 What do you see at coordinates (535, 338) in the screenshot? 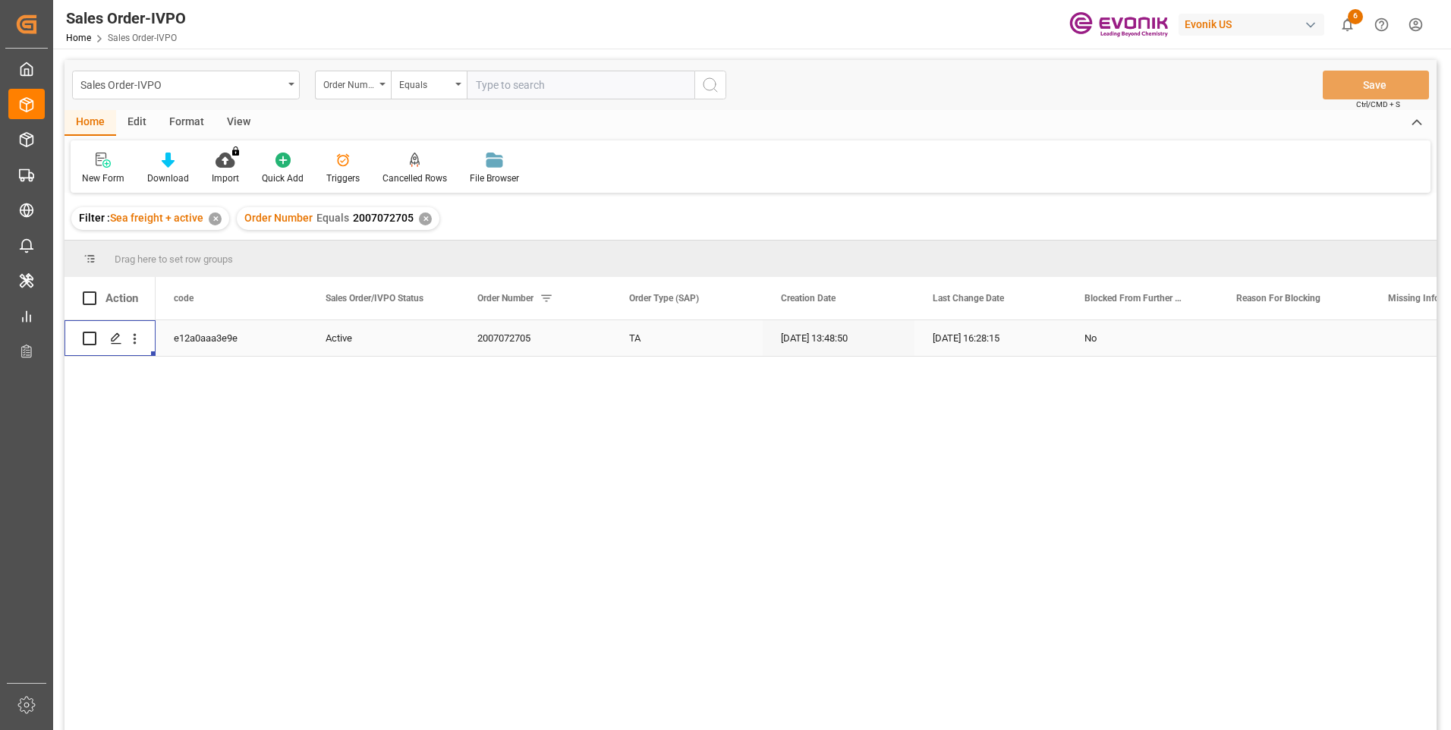
I see `div: 2007072705` at bounding box center [535, 338].